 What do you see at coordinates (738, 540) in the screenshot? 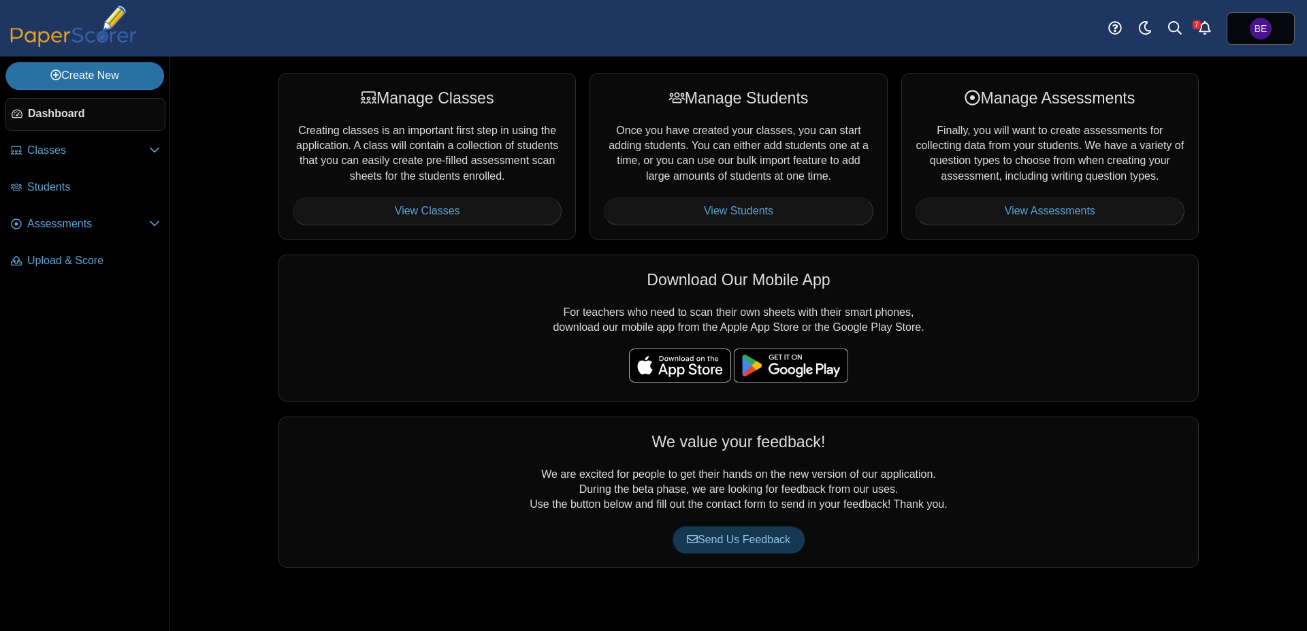
I see `a: Send Us Feedback` at bounding box center [738, 540].